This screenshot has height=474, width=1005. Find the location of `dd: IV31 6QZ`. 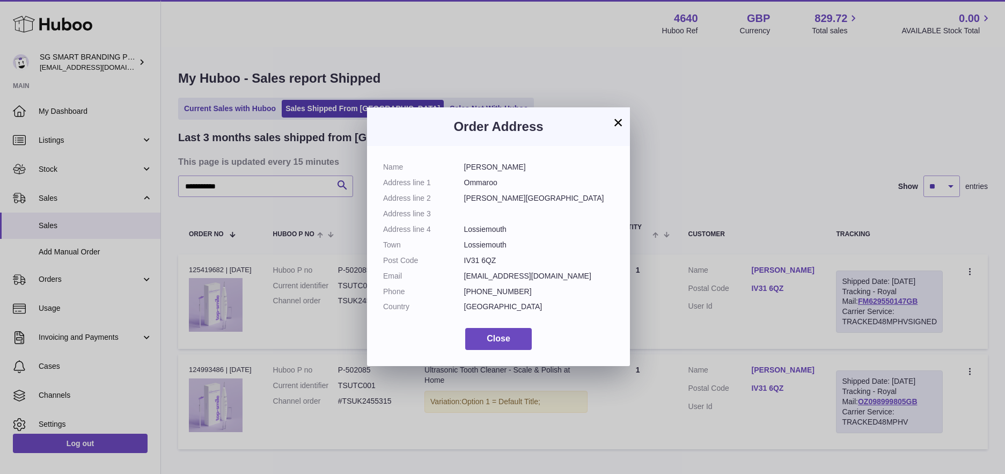

dd: IV31 6QZ is located at coordinates (539, 260).